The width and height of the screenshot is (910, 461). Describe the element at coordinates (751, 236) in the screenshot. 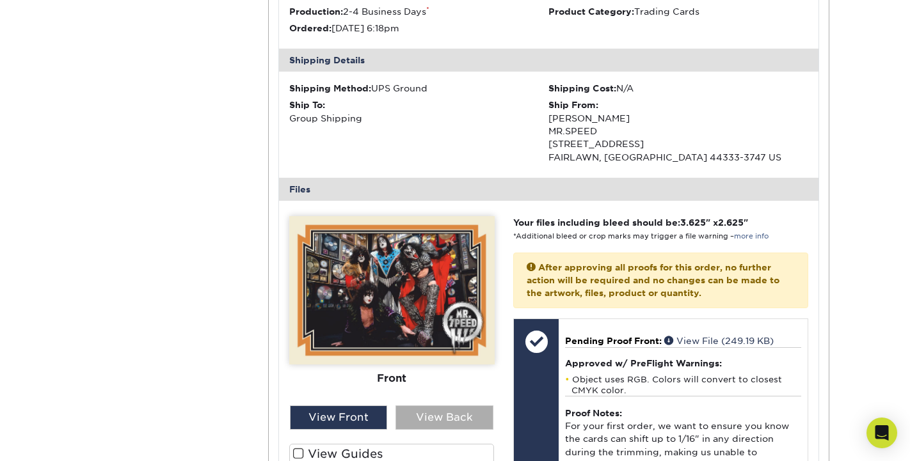

I see `a: more info` at that location.